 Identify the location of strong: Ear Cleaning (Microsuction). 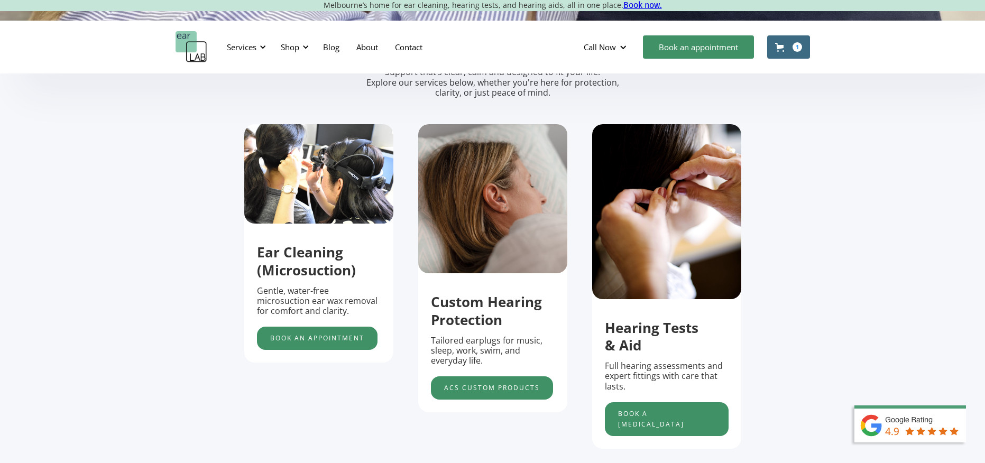
(306, 261).